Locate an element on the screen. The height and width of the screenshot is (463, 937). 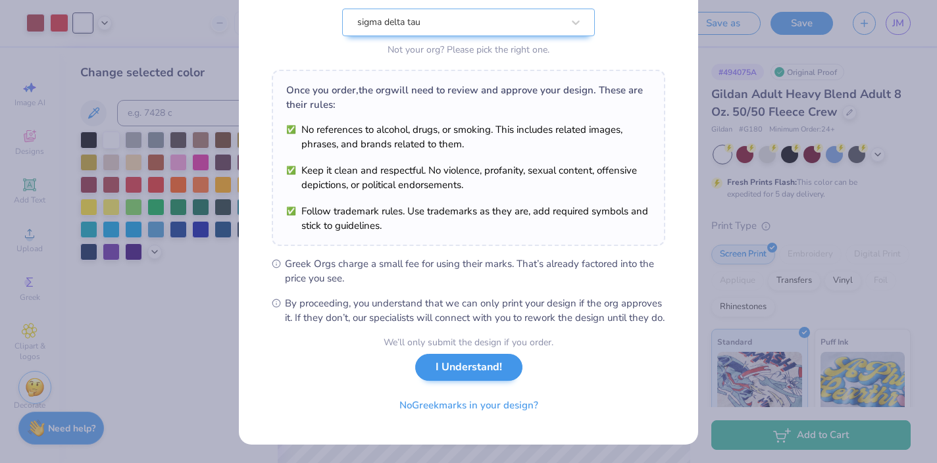
div: Once you order, the org will need to review and approve your design. These are their rules: is located at coordinates (469, 97).